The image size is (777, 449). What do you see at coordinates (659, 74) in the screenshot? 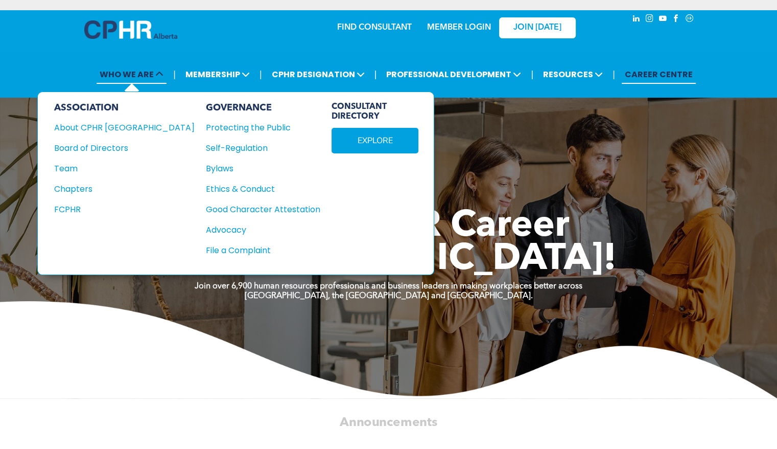
I see `a: CAREER CENTRE` at bounding box center [659, 74].